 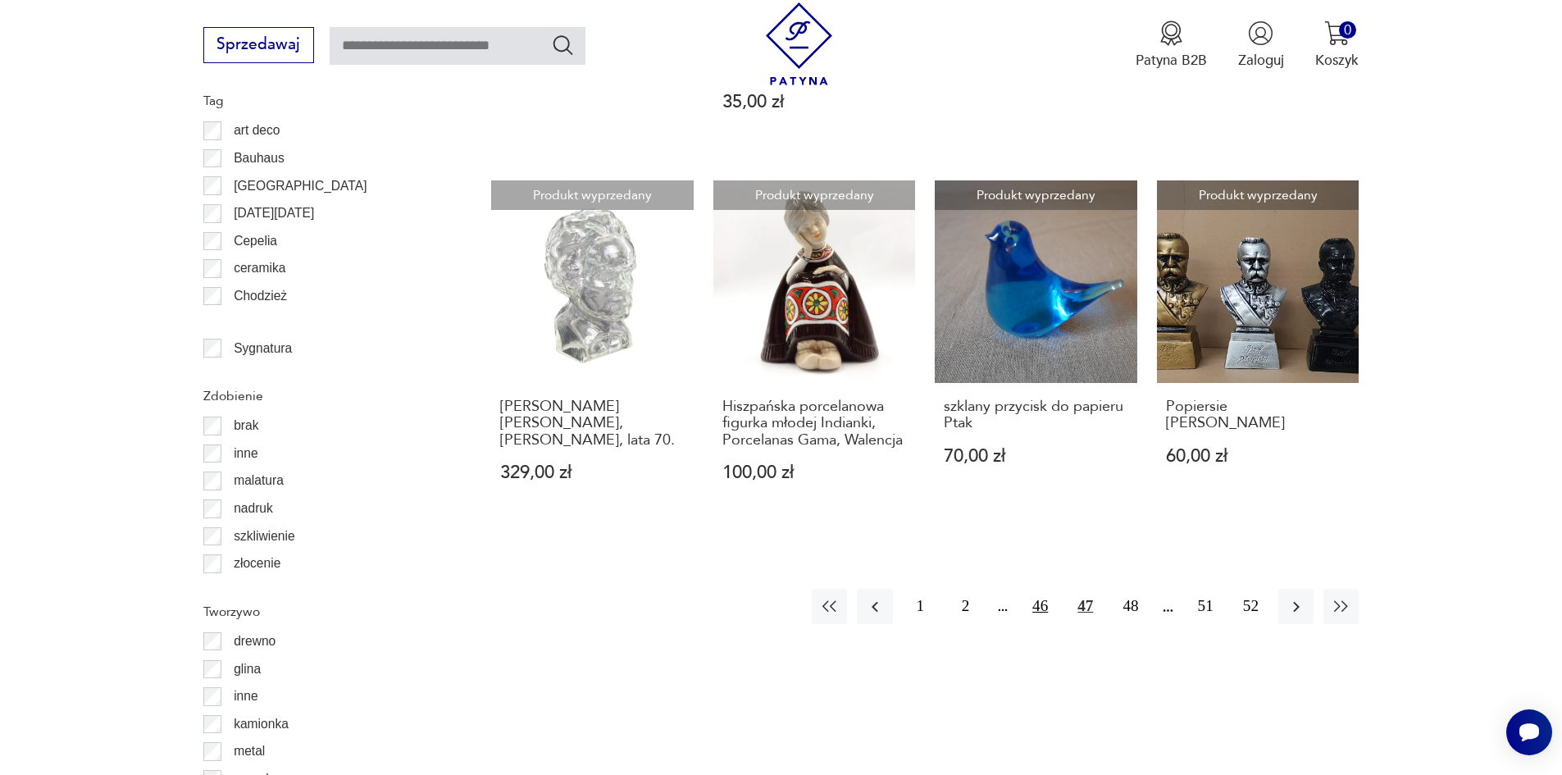 What do you see at coordinates (799, 43) in the screenshot?
I see `img: Patyna - sklep z meblami i dekoracjami vintage` at bounding box center [799, 43].